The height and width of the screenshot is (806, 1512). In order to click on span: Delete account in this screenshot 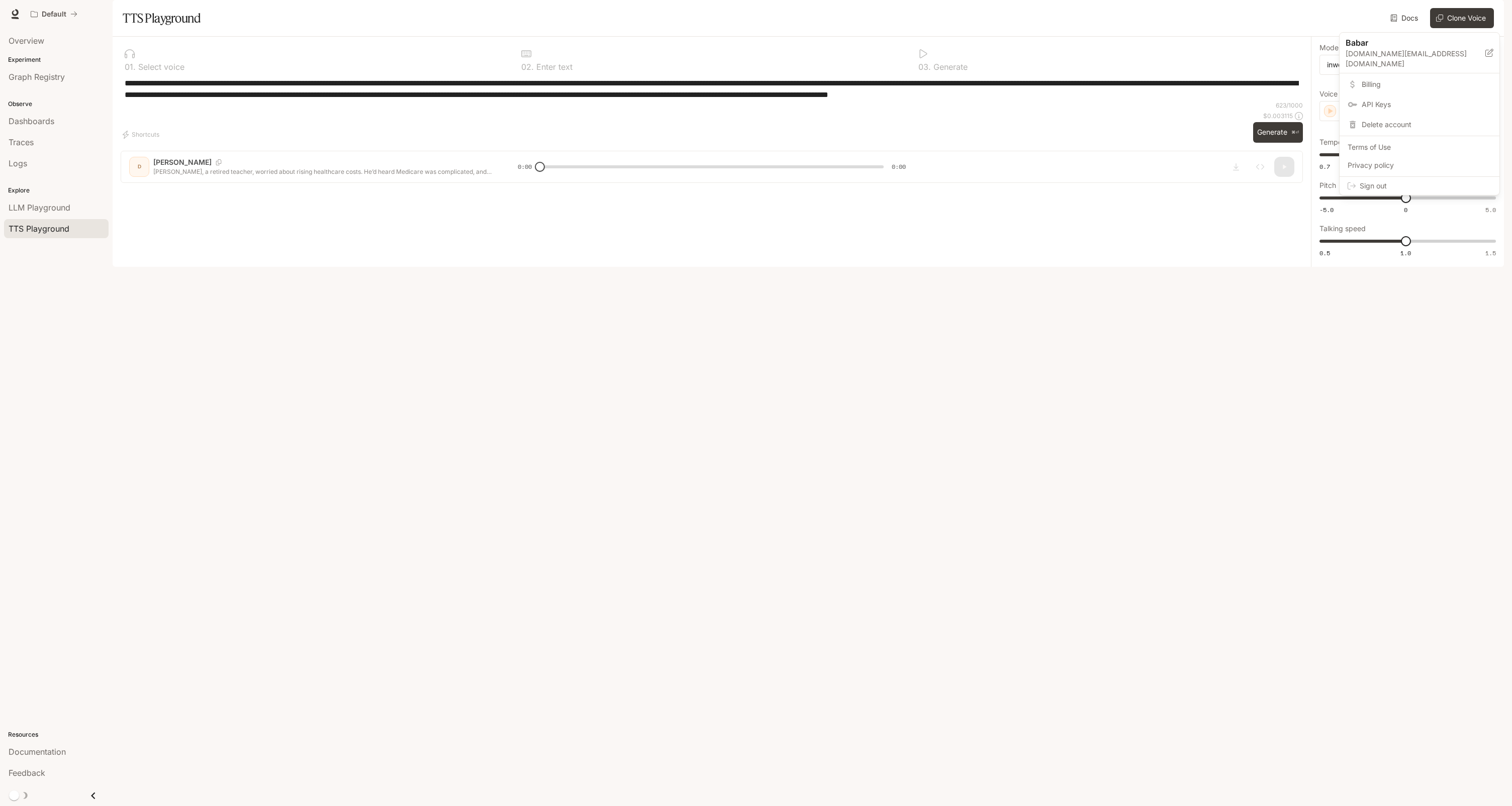, I will do `click(1427, 124)`.